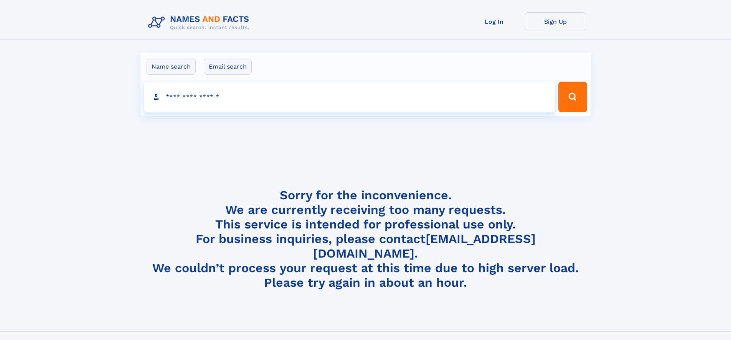 This screenshot has width=731, height=340. I want to click on input: search input, so click(350, 97).